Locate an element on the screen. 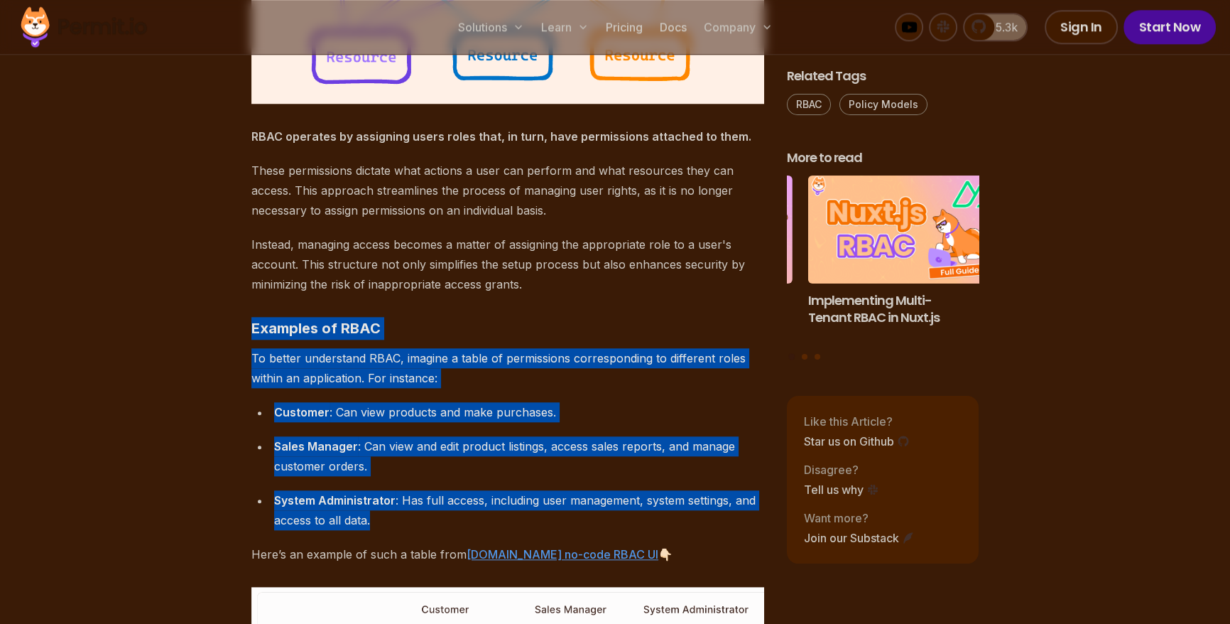 The image size is (1230, 624). h2: Related Tags is located at coordinates (883, 77).